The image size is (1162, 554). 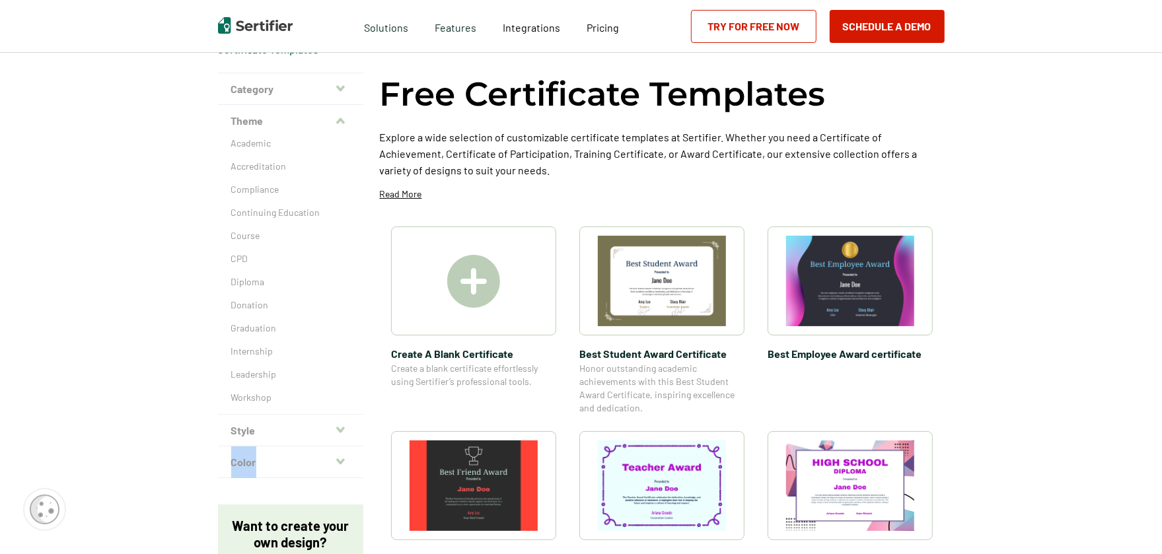 I want to click on a: Leadership, so click(x=291, y=375).